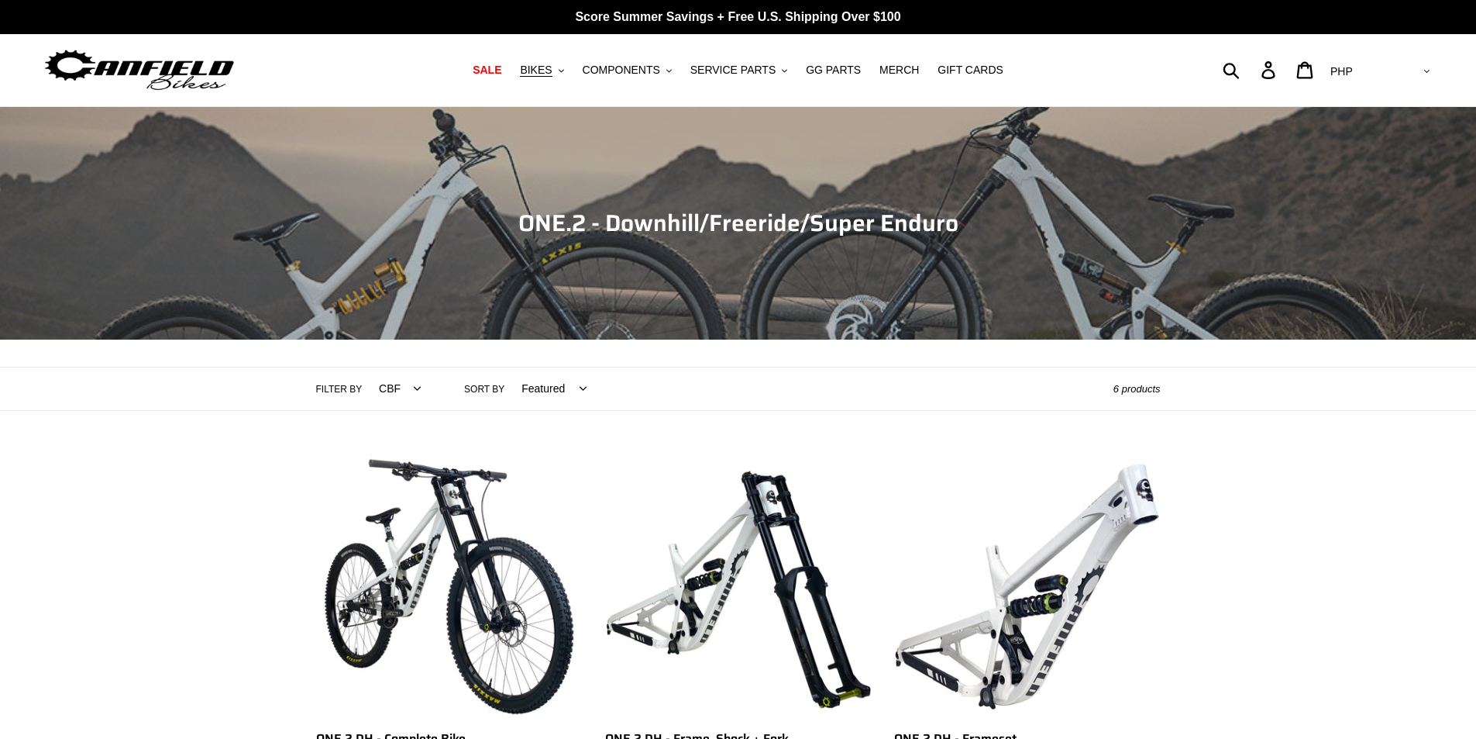  What do you see at coordinates (622, 70) in the screenshot?
I see `span: COMPONENTS` at bounding box center [622, 70].